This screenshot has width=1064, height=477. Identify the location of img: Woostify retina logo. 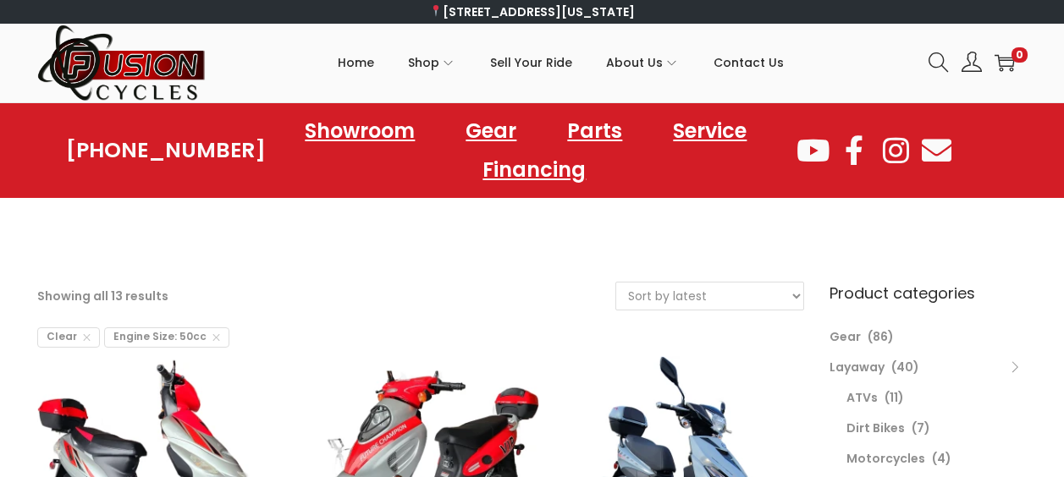
(122, 63).